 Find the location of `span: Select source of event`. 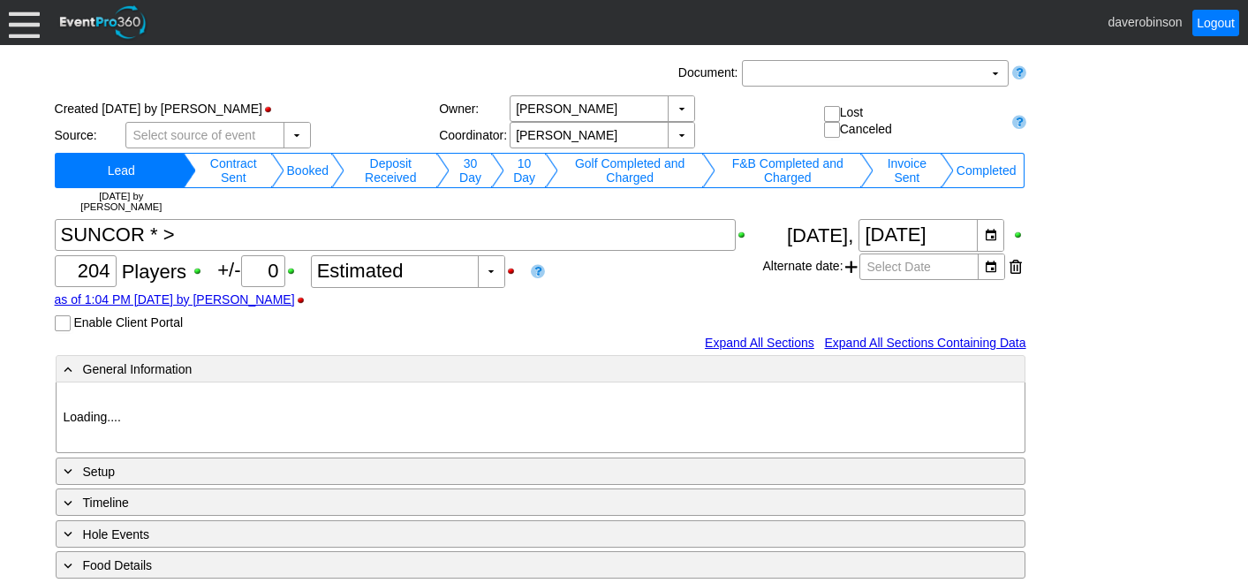

span: Select source of event is located at coordinates (194, 135).